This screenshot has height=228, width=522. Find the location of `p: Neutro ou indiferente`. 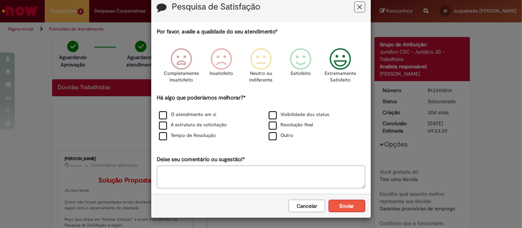

p: Neutro ou indiferente is located at coordinates (261, 77).